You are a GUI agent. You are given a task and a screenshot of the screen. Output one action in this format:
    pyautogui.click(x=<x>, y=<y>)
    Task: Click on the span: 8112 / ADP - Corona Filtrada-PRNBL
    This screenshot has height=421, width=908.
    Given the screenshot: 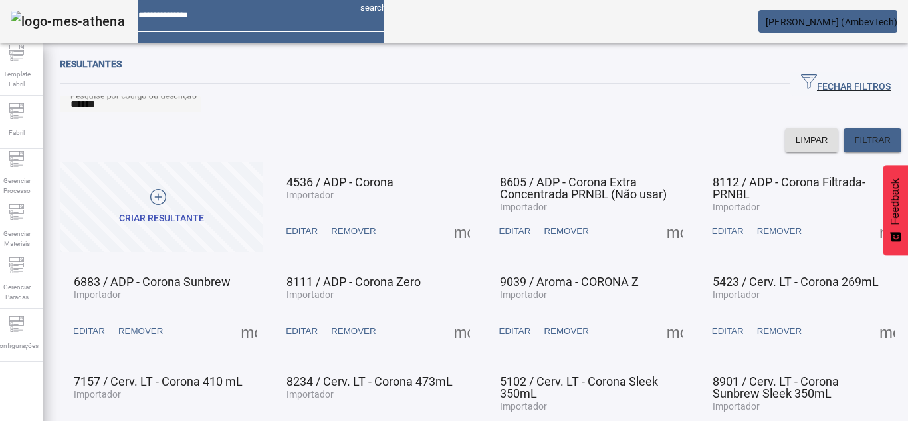 What is the action you would take?
    pyautogui.click(x=789, y=187)
    